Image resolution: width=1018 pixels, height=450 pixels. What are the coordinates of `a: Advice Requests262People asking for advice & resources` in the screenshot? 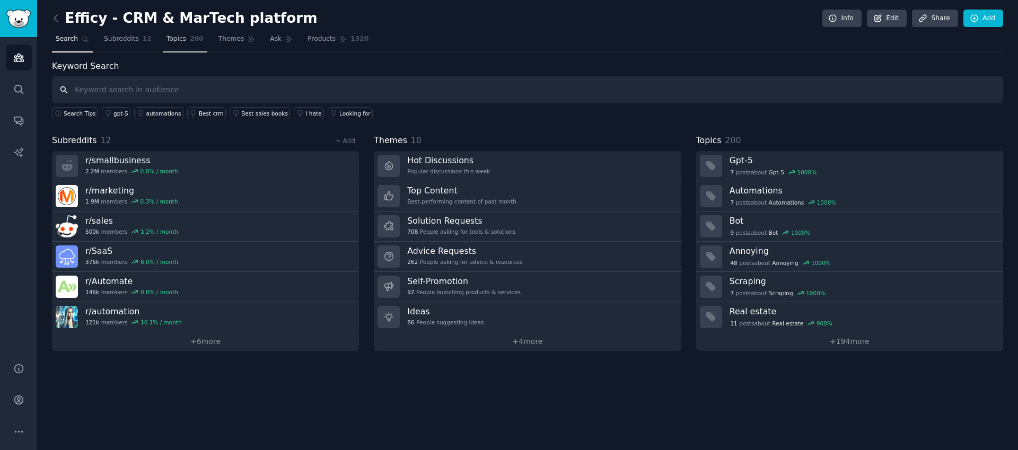 It's located at (527, 257).